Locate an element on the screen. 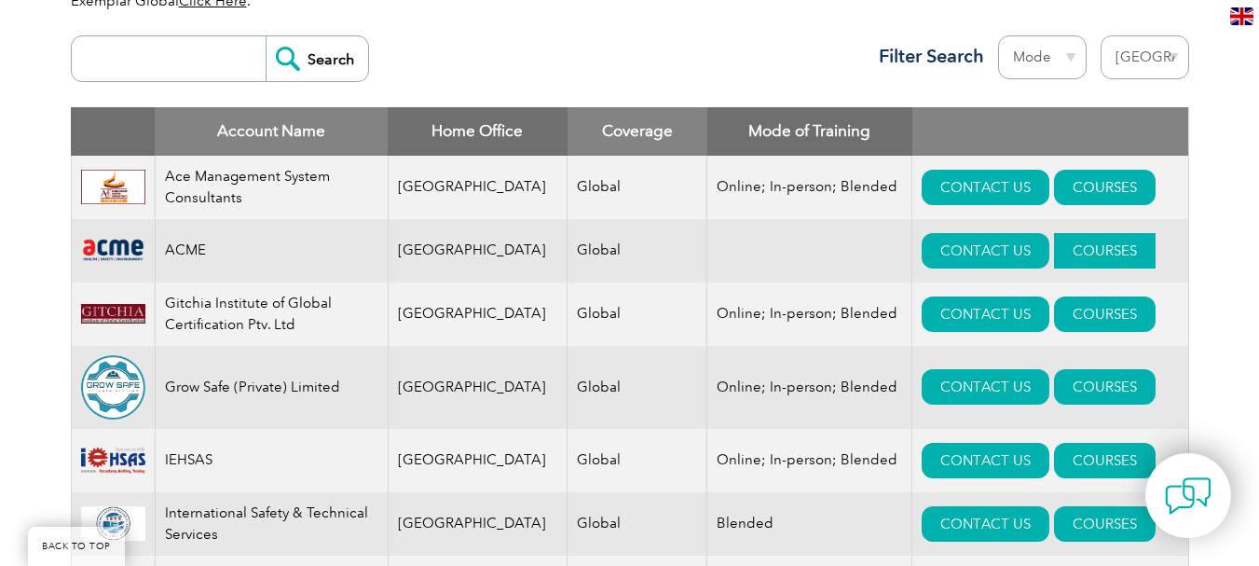  input: Search is located at coordinates (317, 59).